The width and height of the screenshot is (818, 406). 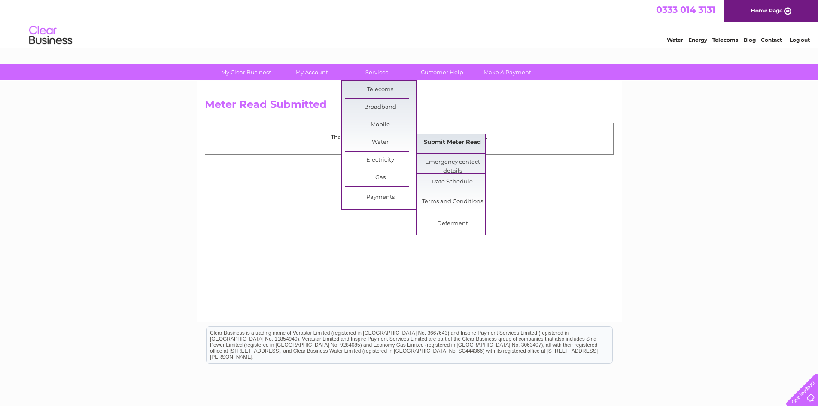 What do you see at coordinates (380, 197) in the screenshot?
I see `a: Payments` at bounding box center [380, 197].